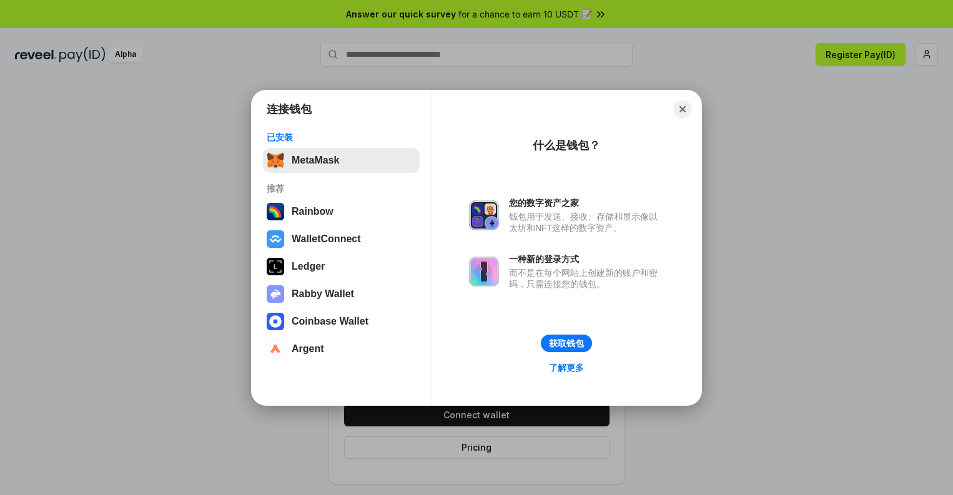 The height and width of the screenshot is (495, 953). I want to click on button: MetaMask, so click(341, 160).